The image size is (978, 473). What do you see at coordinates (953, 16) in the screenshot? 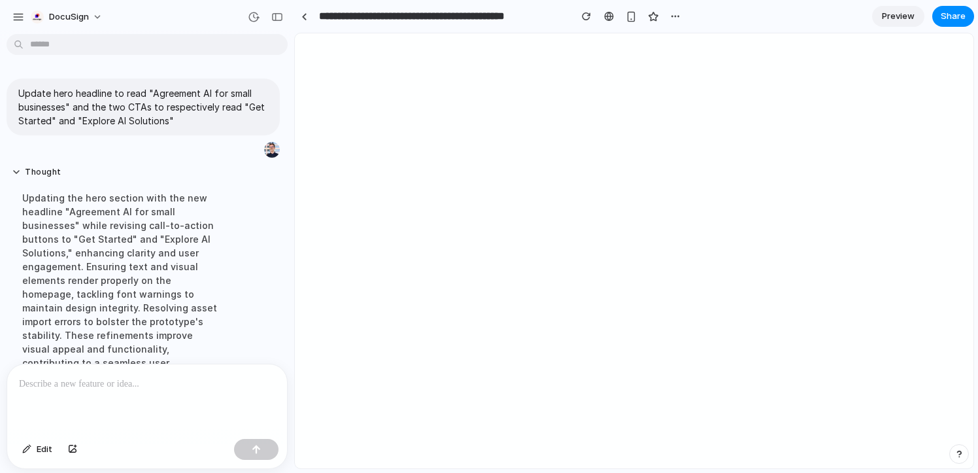
I see `button: Share` at bounding box center [953, 16].